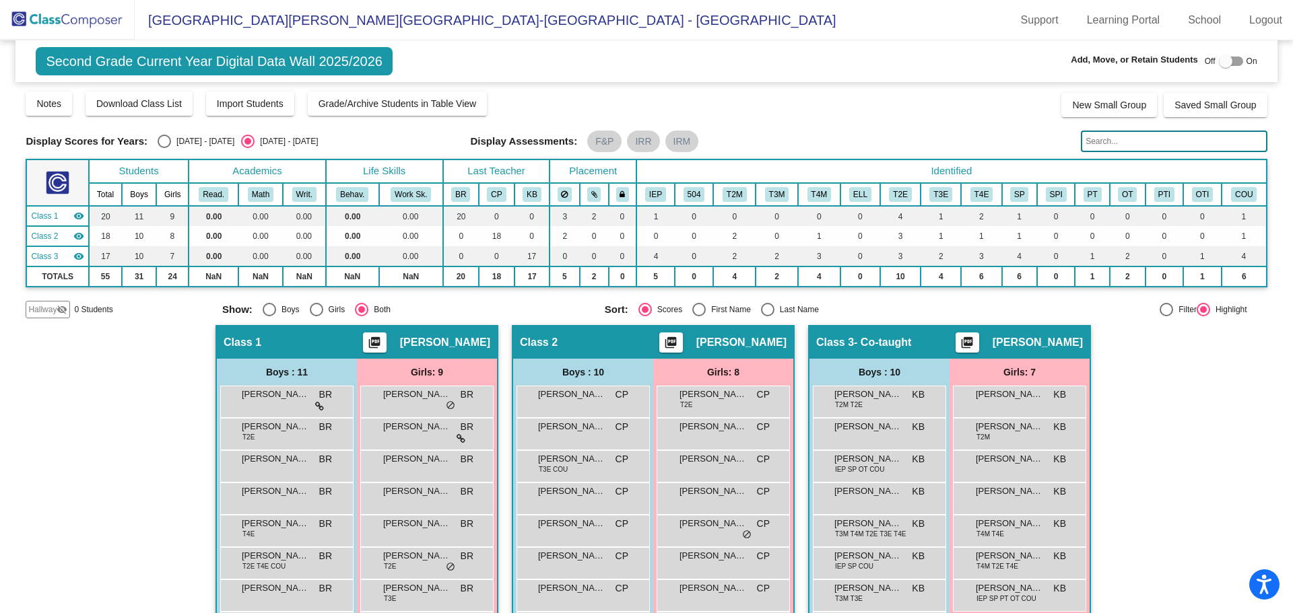 The width and height of the screenshot is (1293, 613). I want to click on th: Tier 4 ELA, so click(981, 195).